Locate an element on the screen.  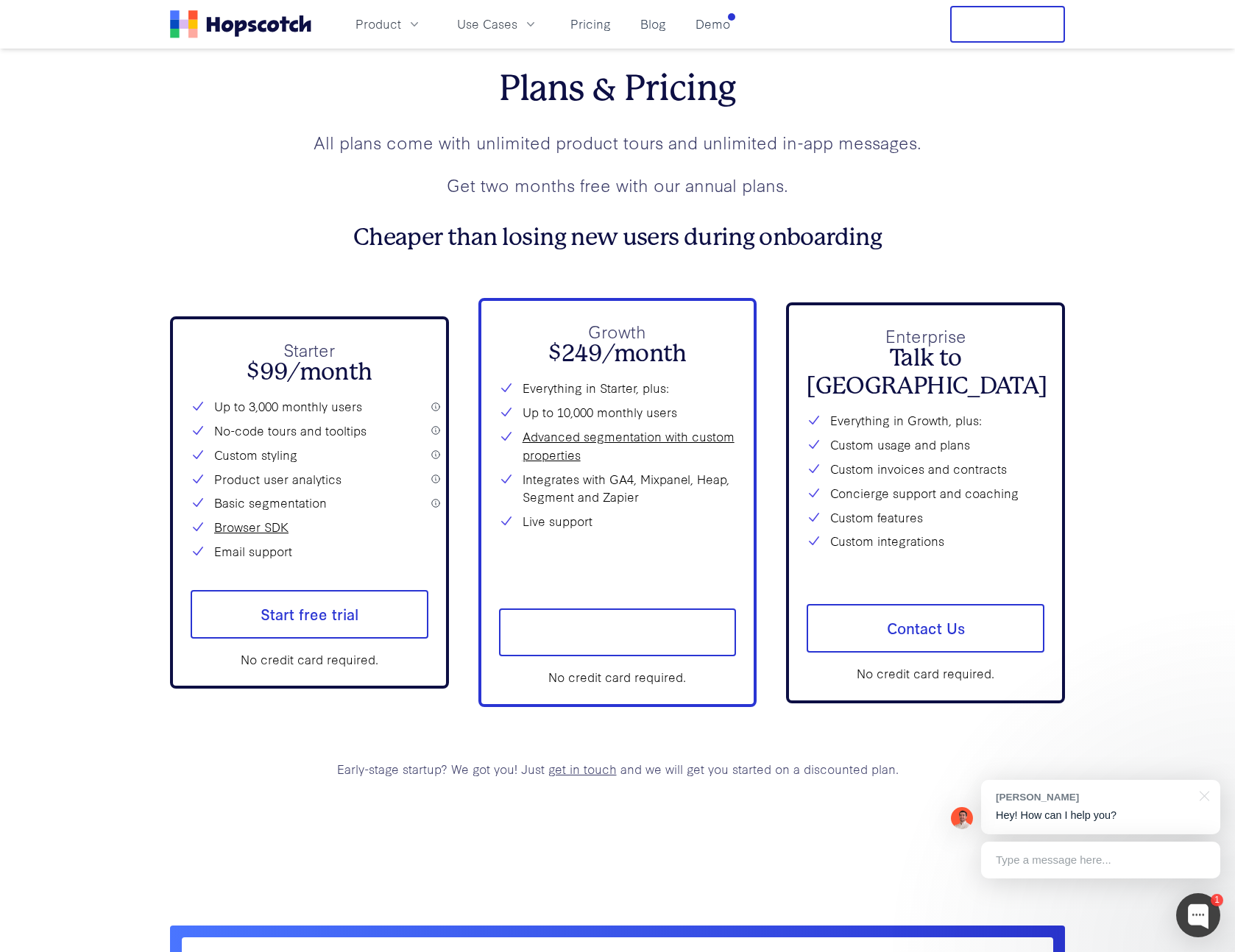
span: Use Cases is located at coordinates (487, 23).